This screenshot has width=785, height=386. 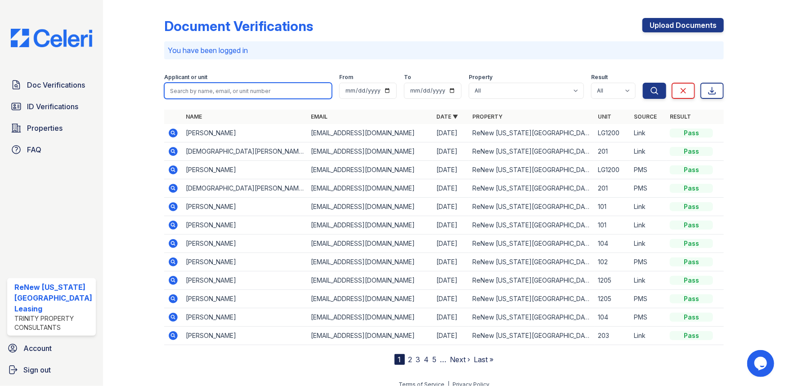 I want to click on a: Properties, so click(x=51, y=128).